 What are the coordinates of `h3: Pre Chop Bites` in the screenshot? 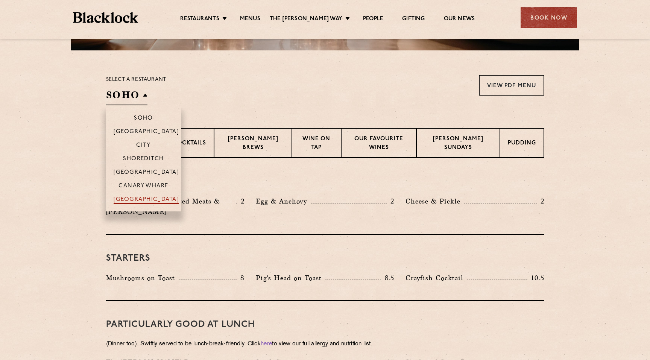 It's located at (325, 182).